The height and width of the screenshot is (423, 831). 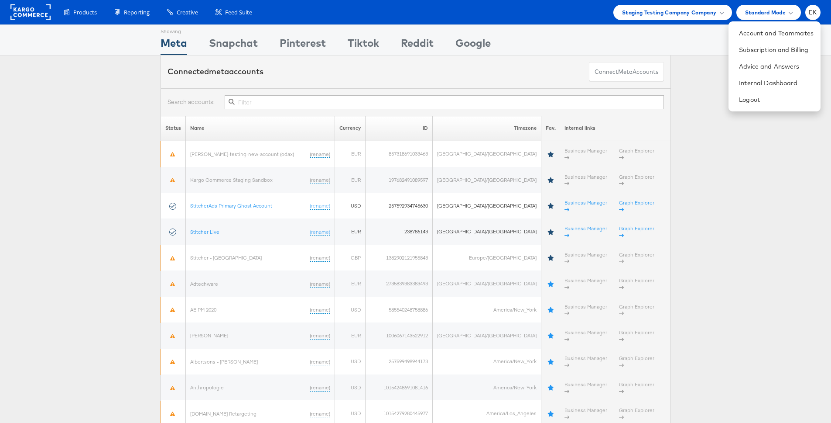 What do you see at coordinates (776, 33) in the screenshot?
I see `a: Account and Teammates` at bounding box center [776, 33].